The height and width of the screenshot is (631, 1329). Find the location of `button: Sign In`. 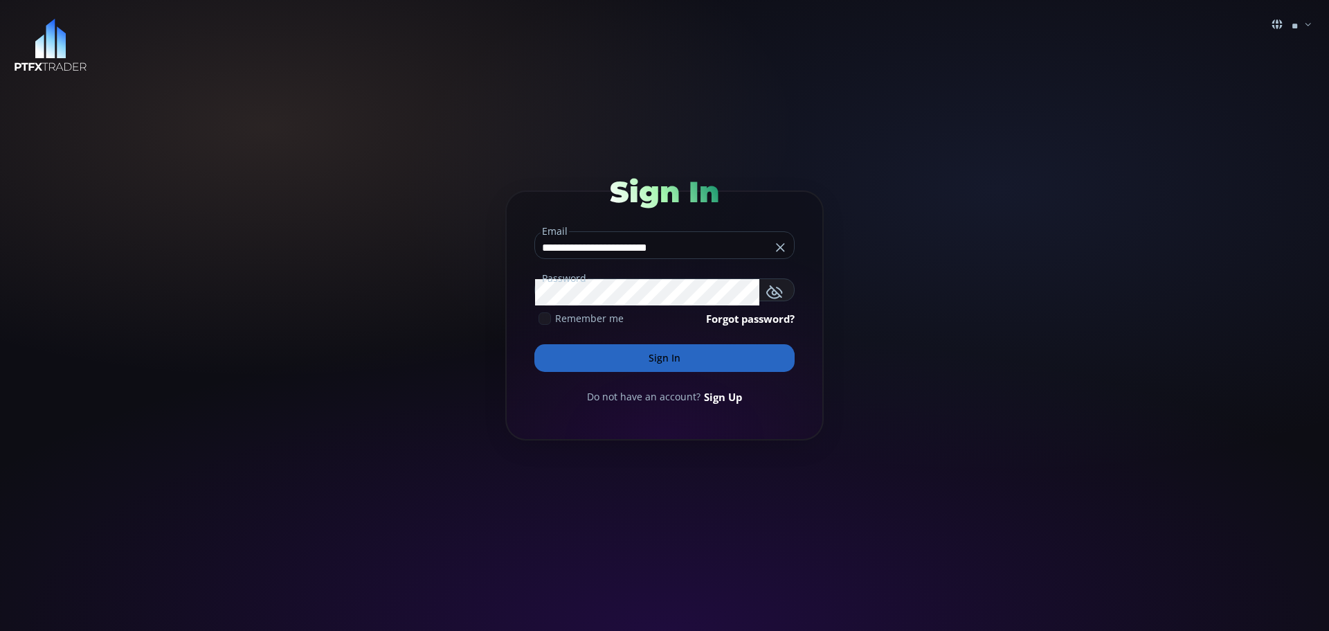

button: Sign In is located at coordinates (665, 358).